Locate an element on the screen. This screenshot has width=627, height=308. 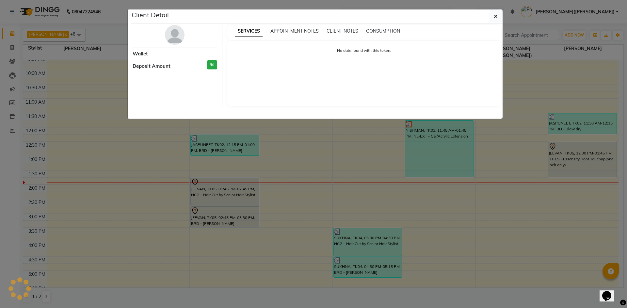
span: Wallet is located at coordinates (140, 54).